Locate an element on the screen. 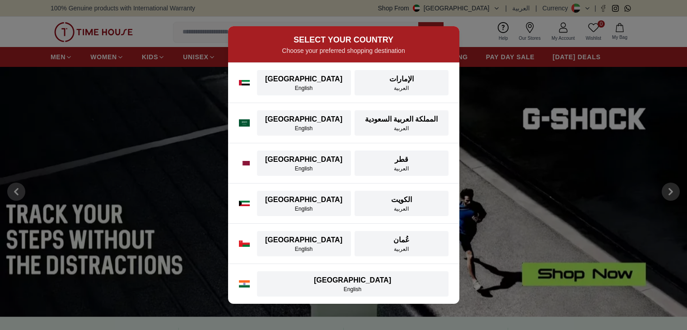 Image resolution: width=687 pixels, height=330 pixels. button: الإماراتالعربية is located at coordinates (401, 83).